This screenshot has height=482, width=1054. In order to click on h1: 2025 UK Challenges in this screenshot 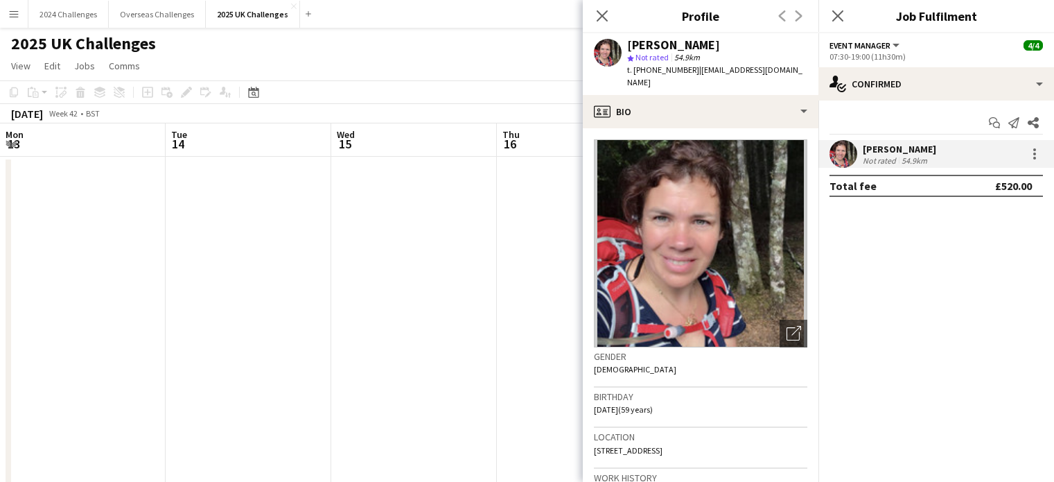, I will do `click(83, 44)`.